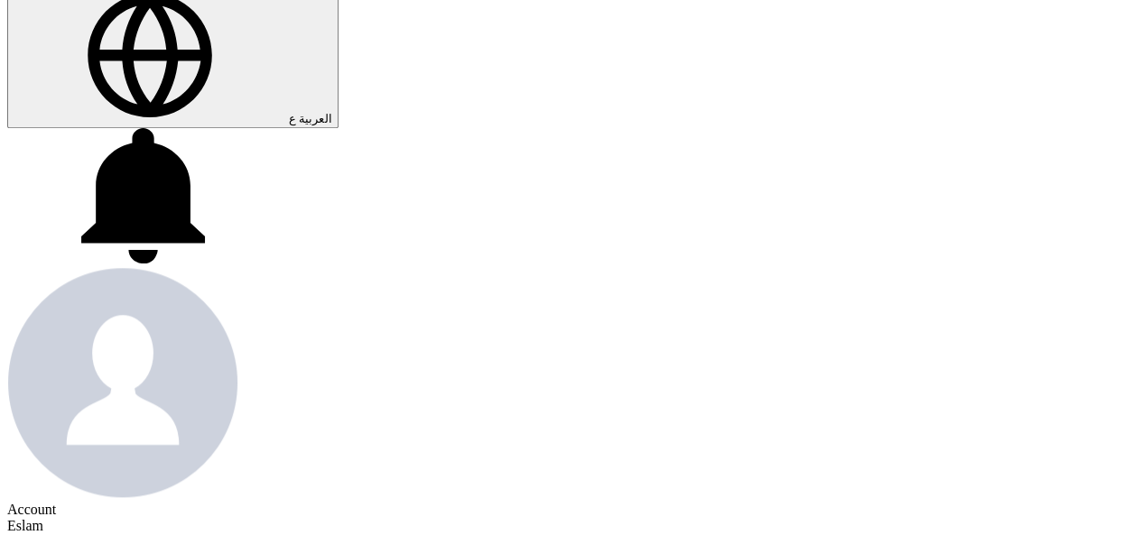 The height and width of the screenshot is (535, 1142). I want to click on span: ع, so click(293, 118).